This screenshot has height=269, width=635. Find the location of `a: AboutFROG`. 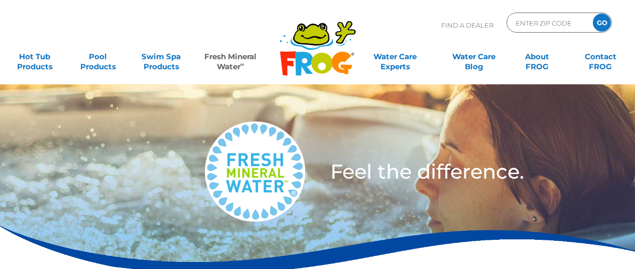

a: AboutFROG is located at coordinates (537, 57).